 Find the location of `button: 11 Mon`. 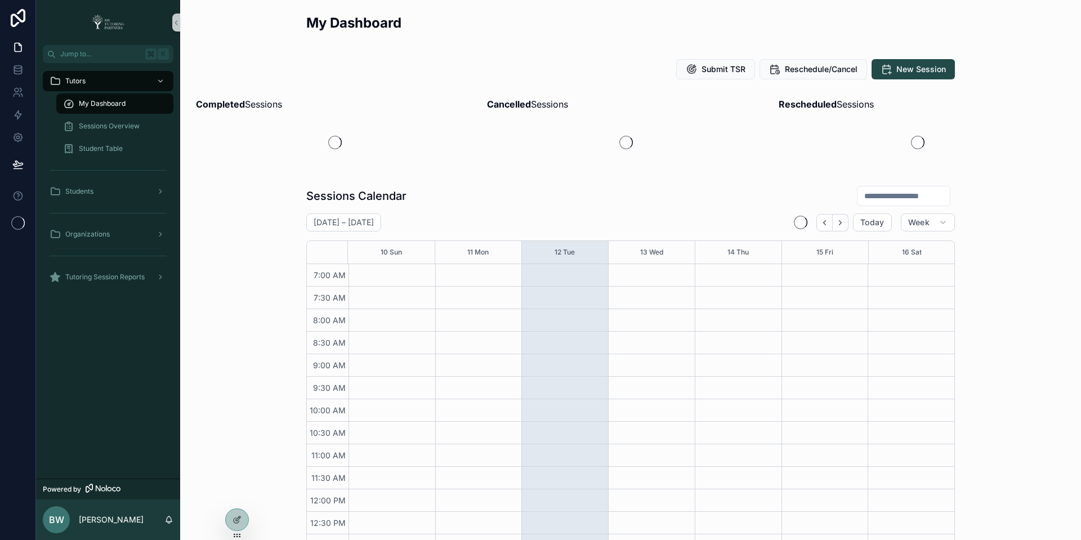

button: 11 Mon is located at coordinates (478, 252).